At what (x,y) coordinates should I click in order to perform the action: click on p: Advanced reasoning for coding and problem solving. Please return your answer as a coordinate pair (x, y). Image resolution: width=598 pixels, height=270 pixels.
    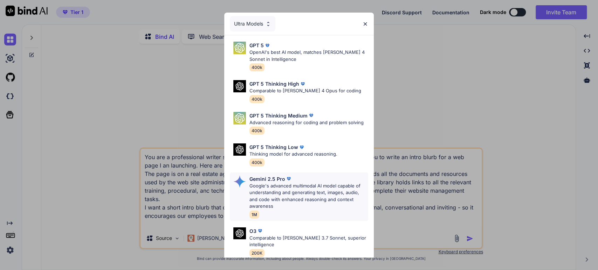
    Looking at the image, I should click on (306, 123).